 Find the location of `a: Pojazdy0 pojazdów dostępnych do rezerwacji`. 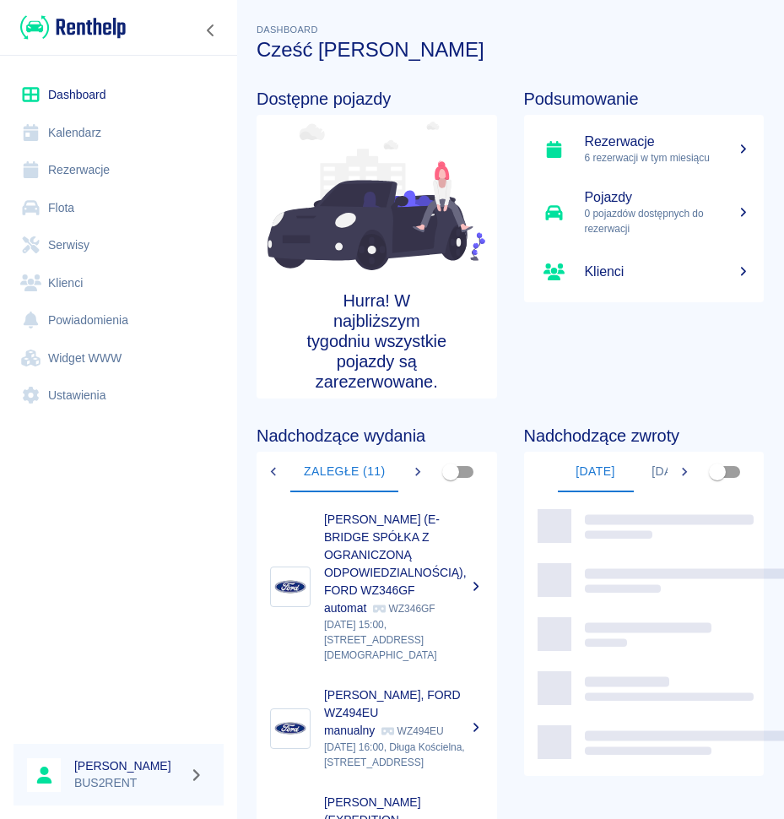

a: Pojazdy0 pojazdów dostępnych do rezerwacji is located at coordinates (644, 213).